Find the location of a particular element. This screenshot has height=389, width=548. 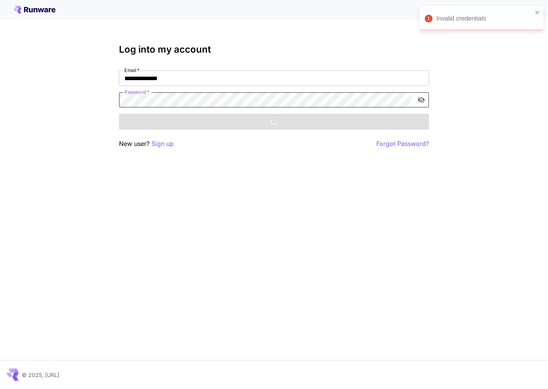

button: toggle password visibility is located at coordinates (421, 100).